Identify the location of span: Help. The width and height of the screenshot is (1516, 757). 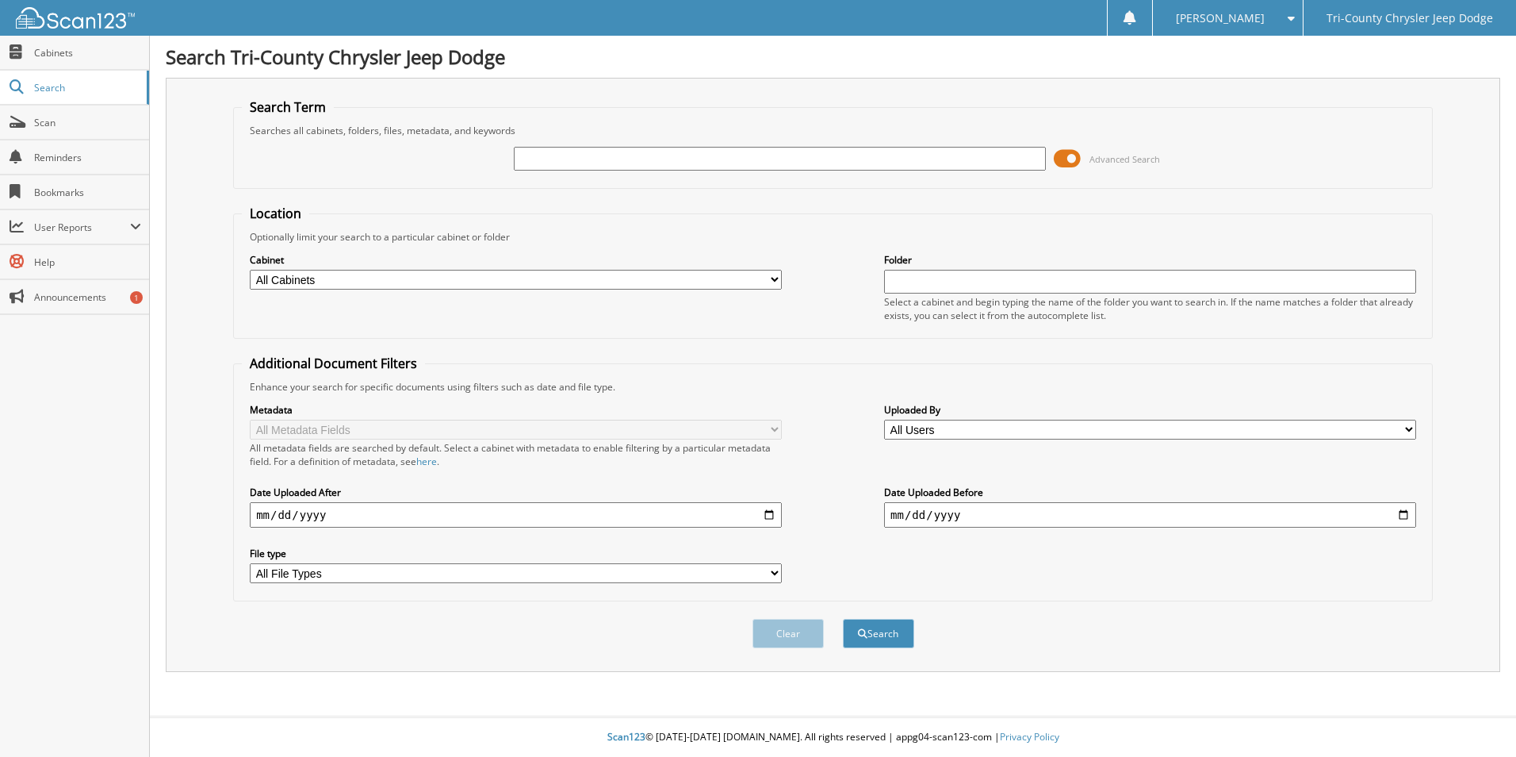
(87, 262).